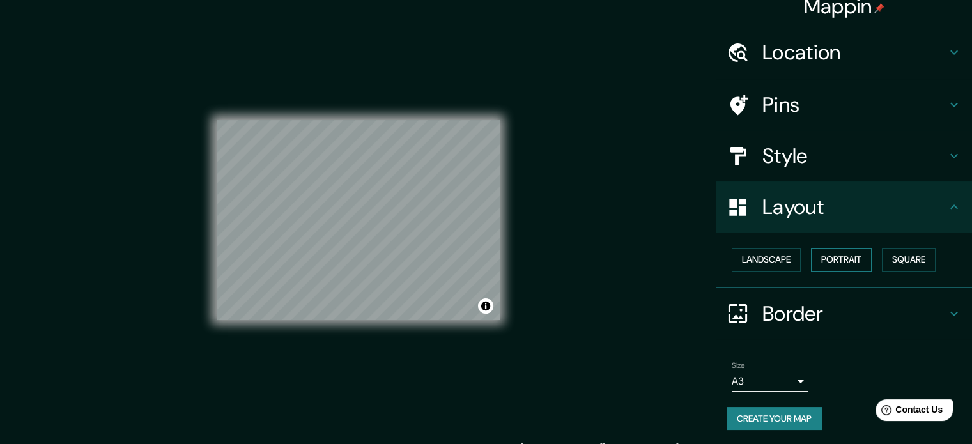 Image resolution: width=972 pixels, height=444 pixels. I want to click on button: Create your map, so click(774, 419).